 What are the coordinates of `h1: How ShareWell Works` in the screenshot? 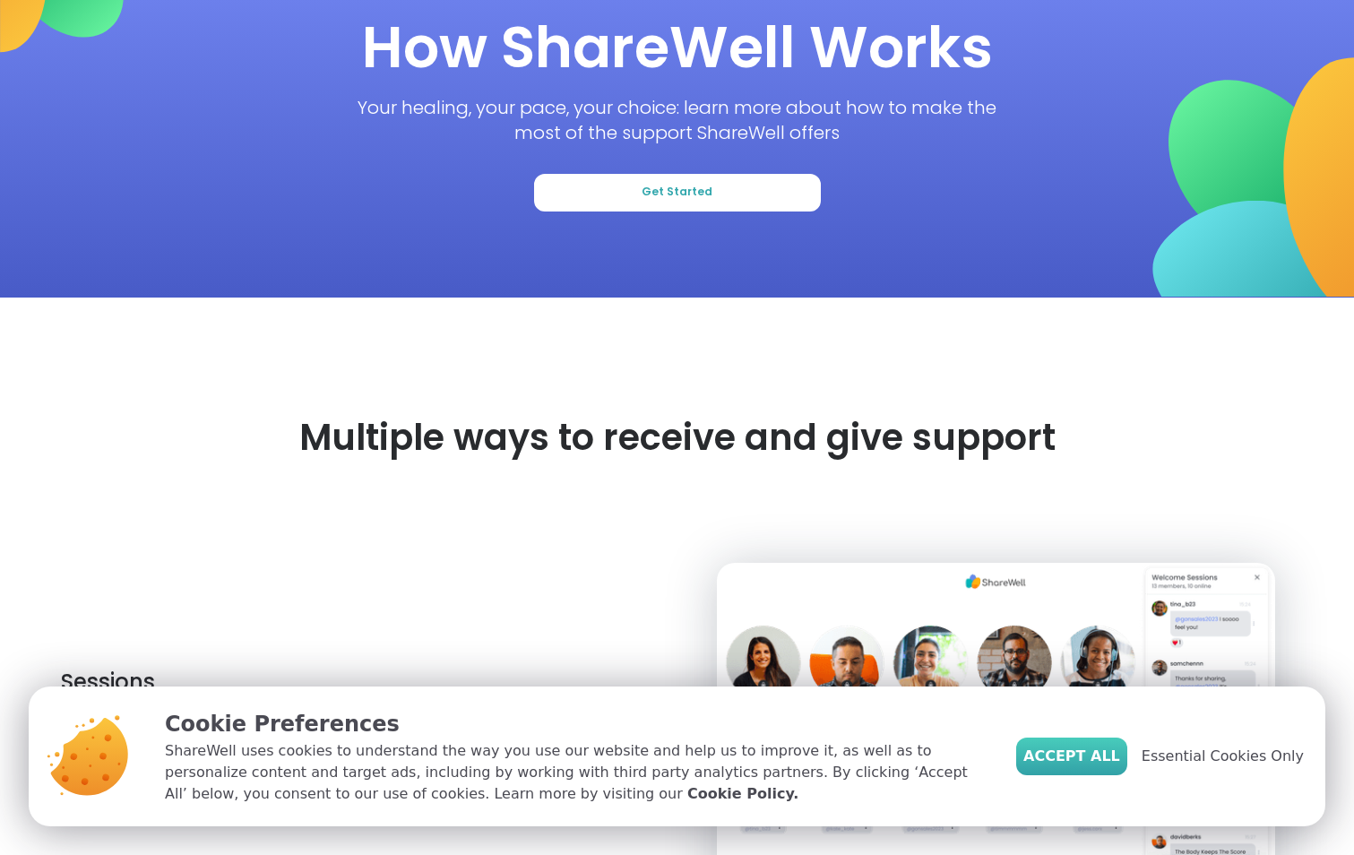 It's located at (677, 47).